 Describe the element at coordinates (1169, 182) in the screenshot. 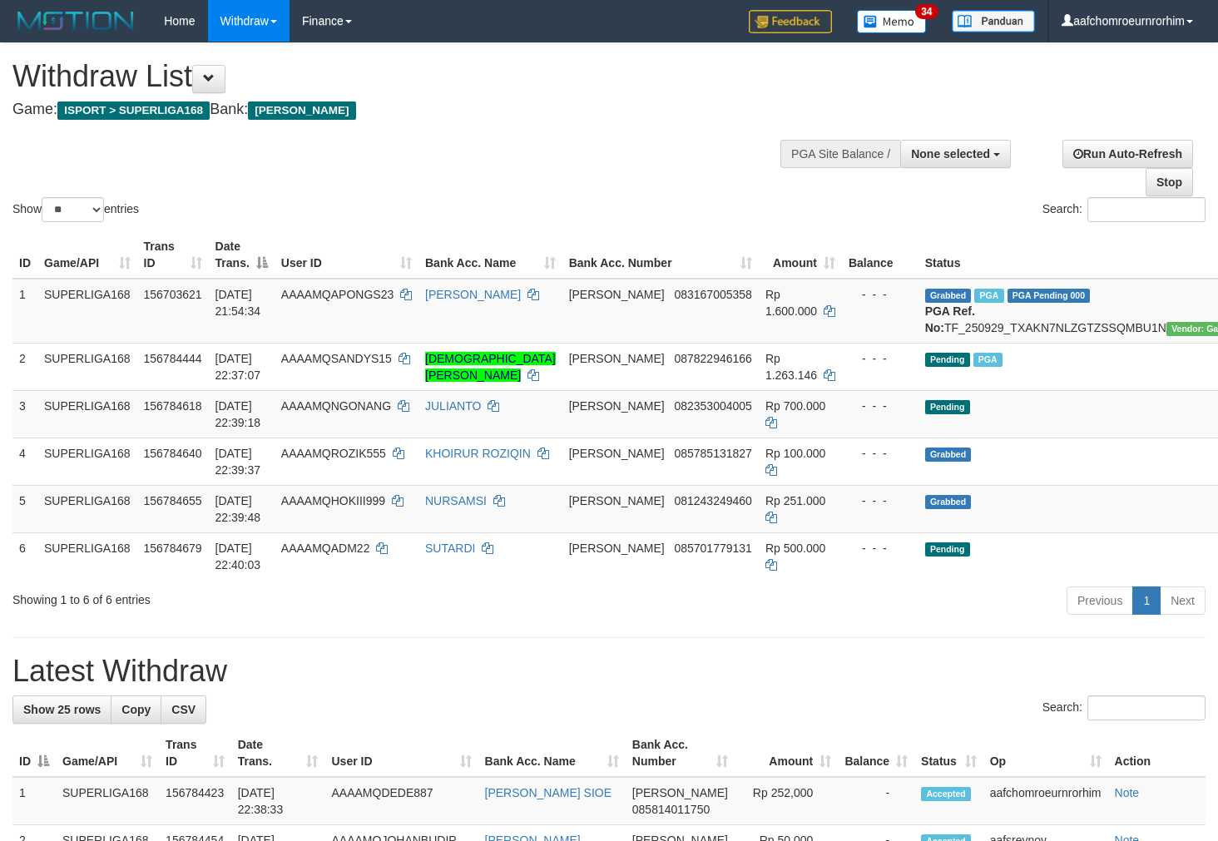

I see `a: Stop` at that location.